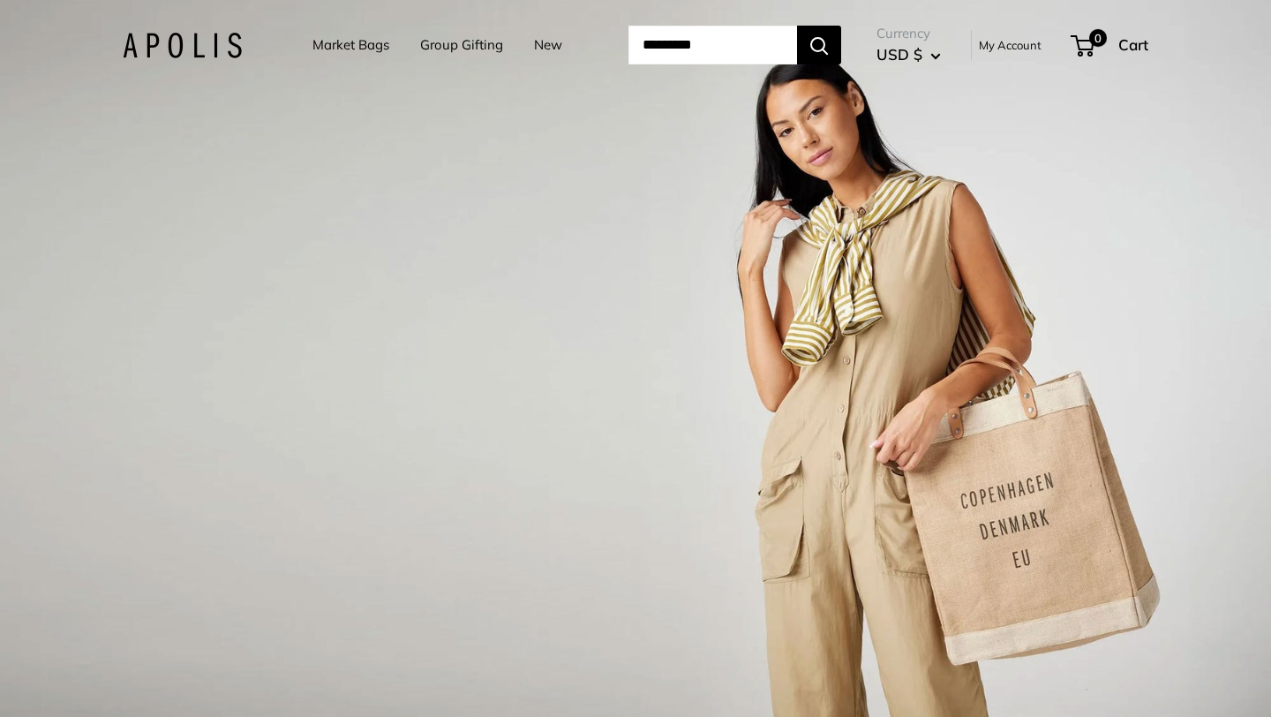  What do you see at coordinates (713, 45) in the screenshot?
I see `input: Search...` at bounding box center [713, 45].